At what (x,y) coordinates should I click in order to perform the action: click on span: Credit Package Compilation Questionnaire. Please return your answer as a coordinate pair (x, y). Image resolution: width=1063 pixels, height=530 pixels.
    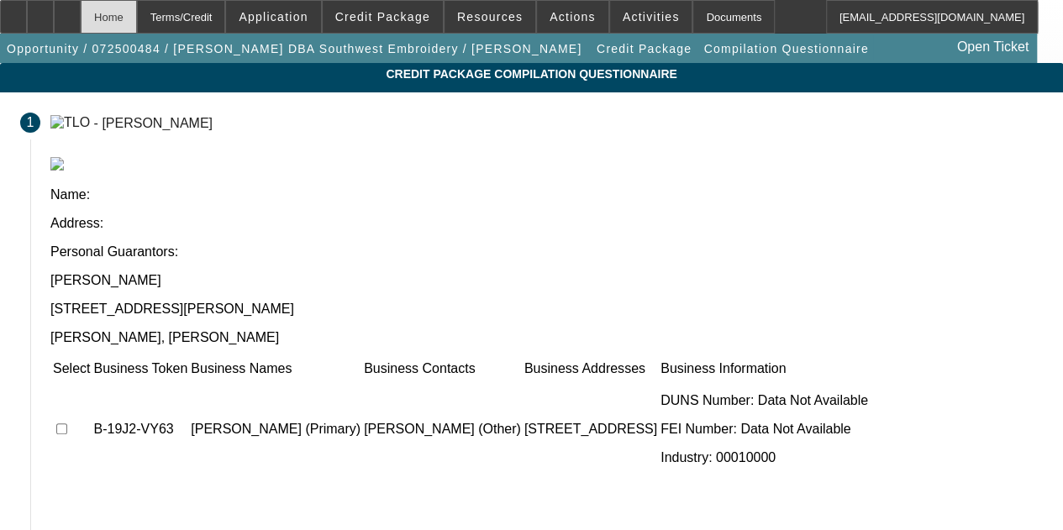
    Looking at the image, I should click on (531, 74).